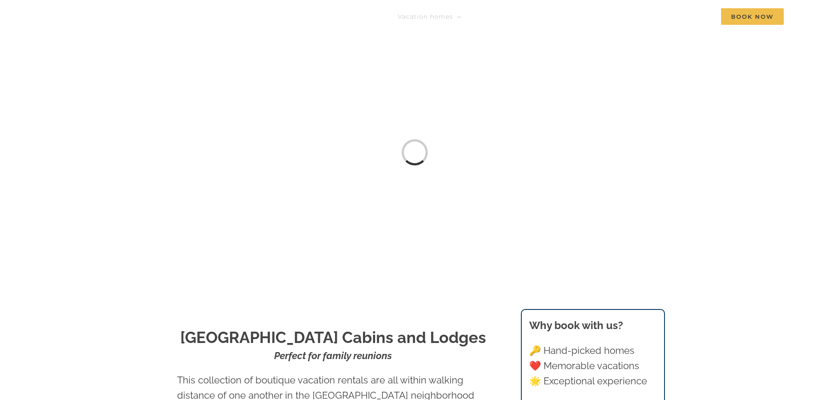 The width and height of the screenshot is (829, 400). What do you see at coordinates (688, 17) in the screenshot?
I see `a: Contact` at bounding box center [688, 17].